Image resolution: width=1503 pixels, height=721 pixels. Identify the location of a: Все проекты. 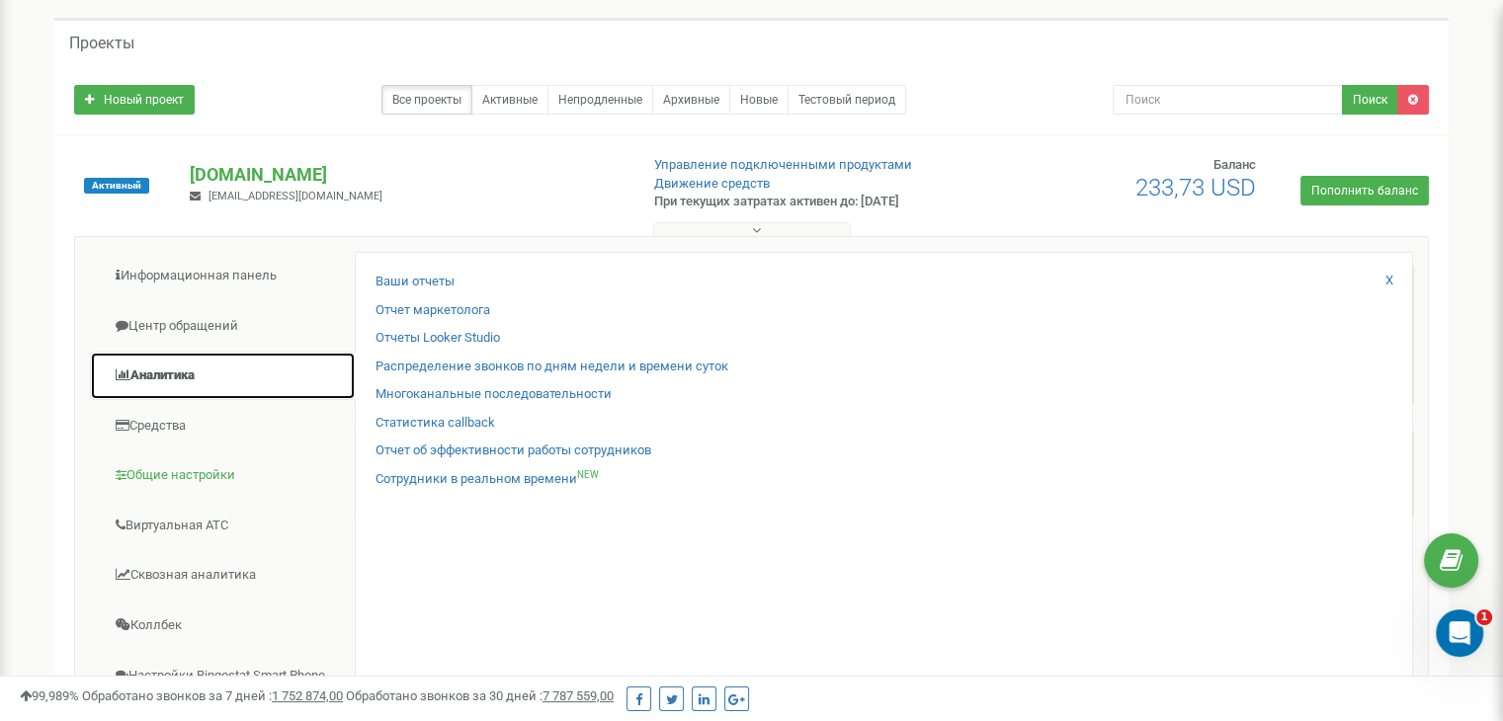
(427, 100).